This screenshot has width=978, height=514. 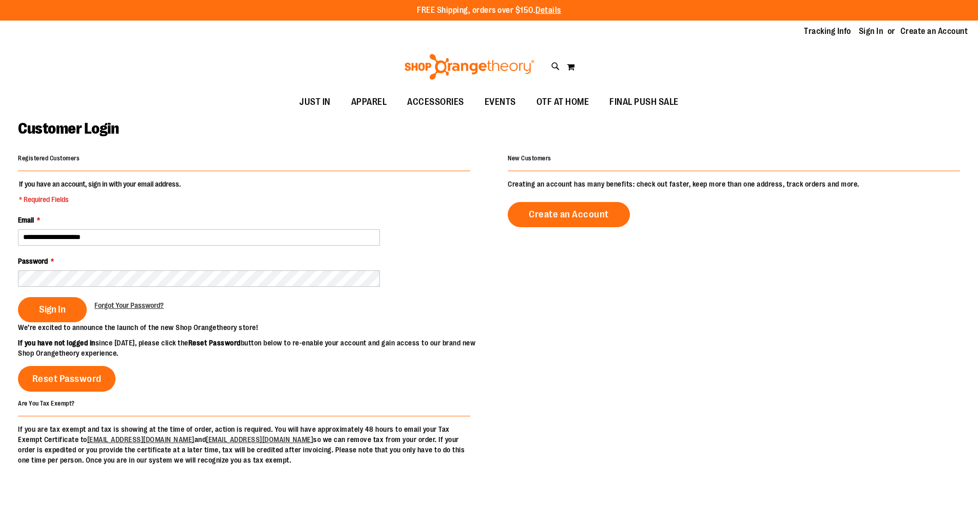 I want to click on p: If you are tax exempt and tax is showing at the time of order, action is required. You will have ..., so click(x=244, y=444).